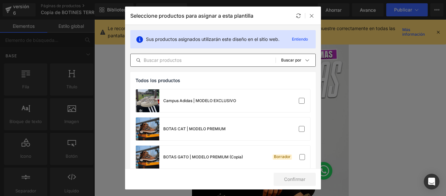 The image size is (446, 196). Describe the element at coordinates (194, 128) in the screenshot. I see `font: BOTAS CAT | MODELO PREMIUM` at that location.